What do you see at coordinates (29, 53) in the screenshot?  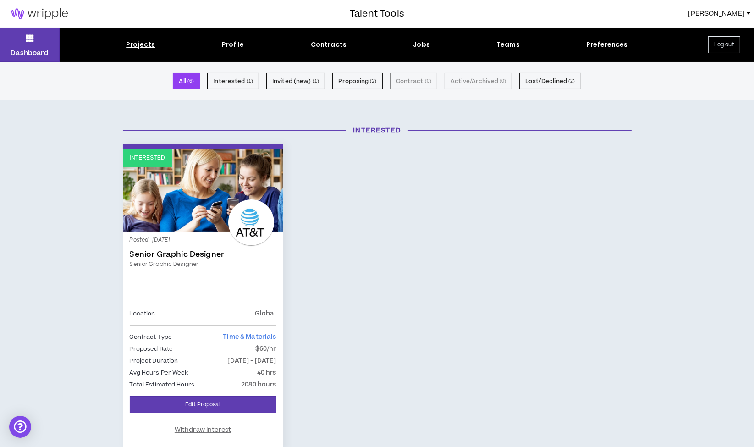 I see `p: Dashboard` at bounding box center [29, 53].